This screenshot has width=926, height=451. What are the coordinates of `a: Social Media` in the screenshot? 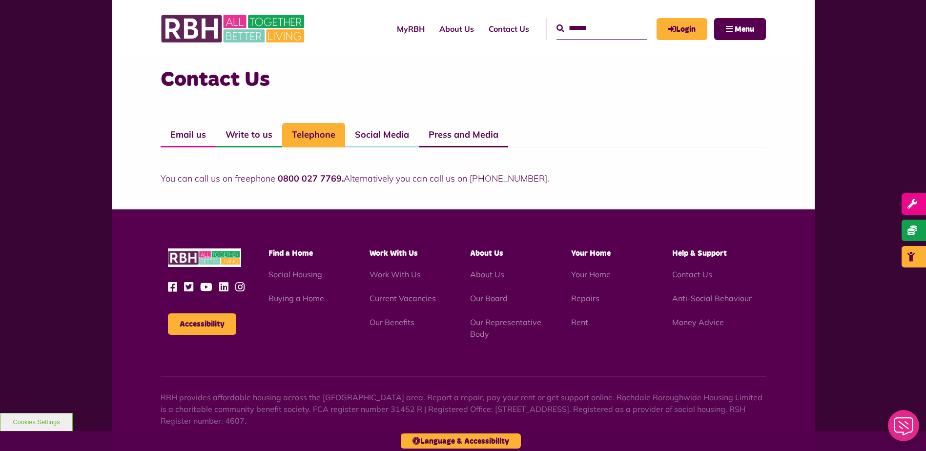 It's located at (382, 135).